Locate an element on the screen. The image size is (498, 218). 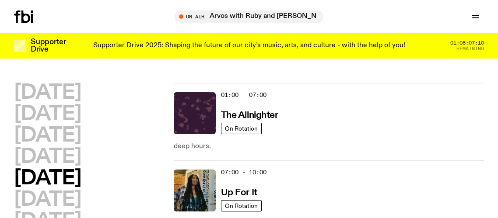
h3: Up For It is located at coordinates (239, 193).